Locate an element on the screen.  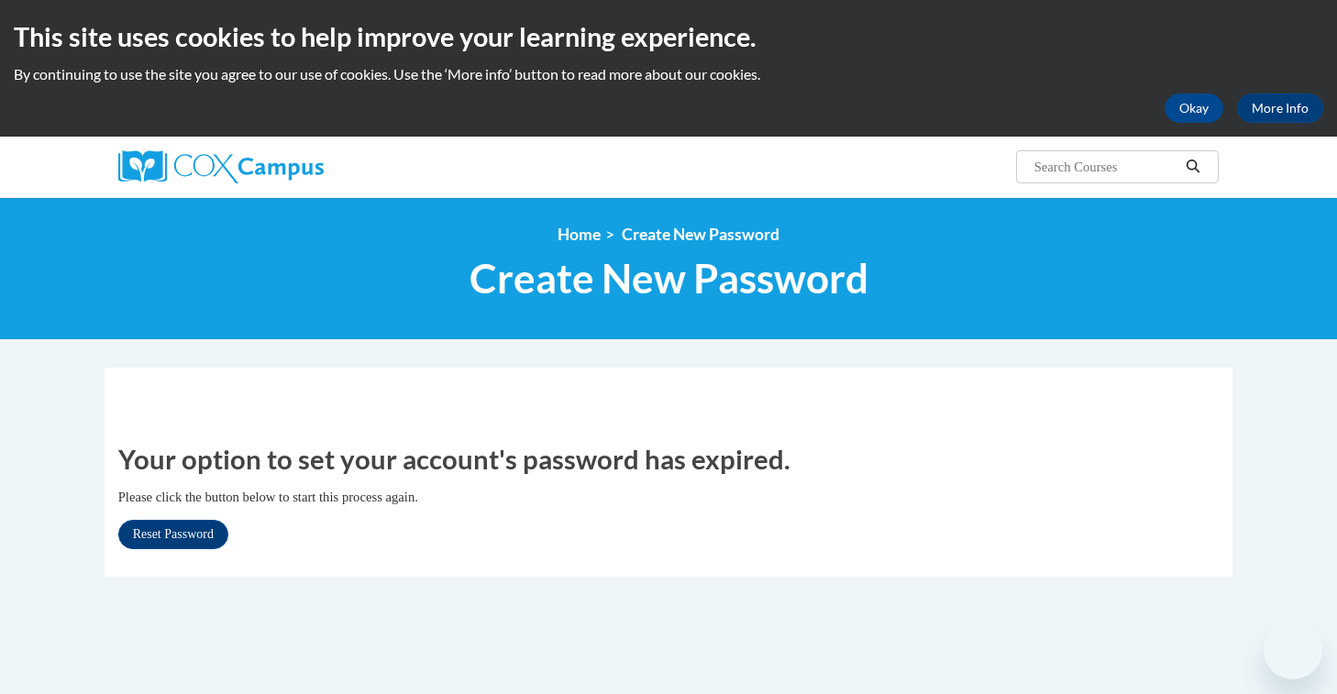
a: Reset Password is located at coordinates (173, 535).